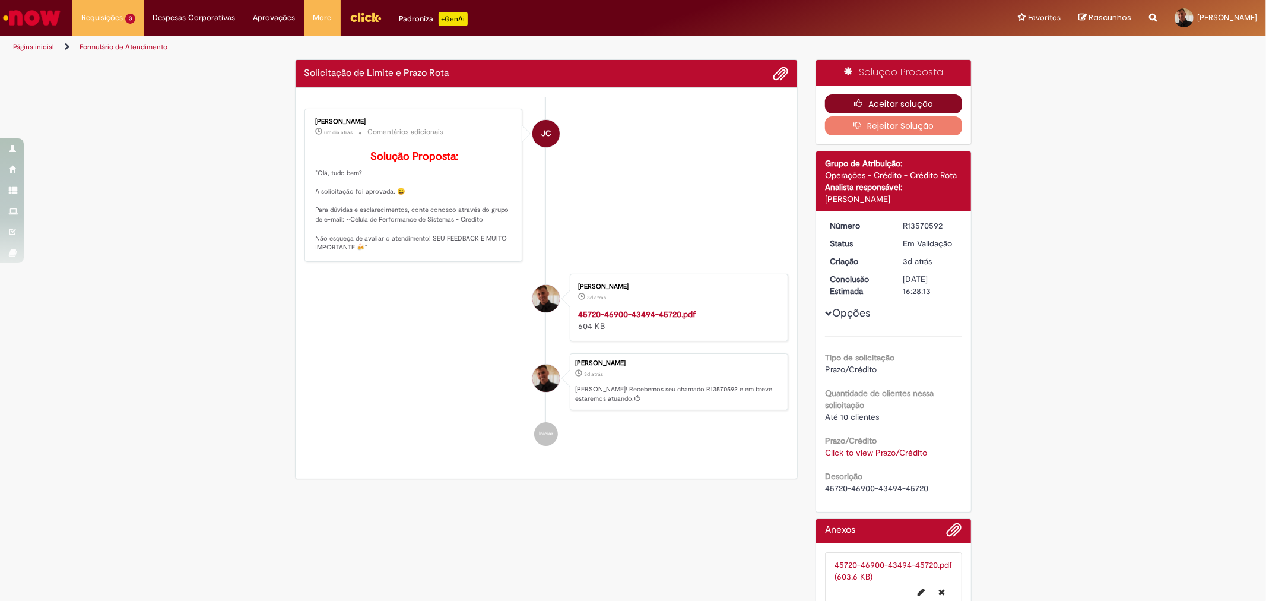 This screenshot has width=1266, height=601. I want to click on div: Padroniza, so click(433, 19).